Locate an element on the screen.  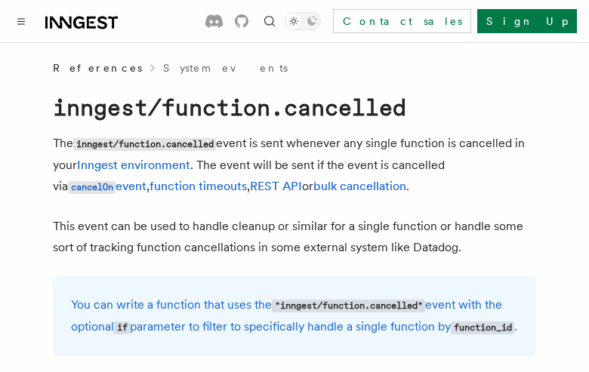
a: Inngest environment is located at coordinates (134, 165).